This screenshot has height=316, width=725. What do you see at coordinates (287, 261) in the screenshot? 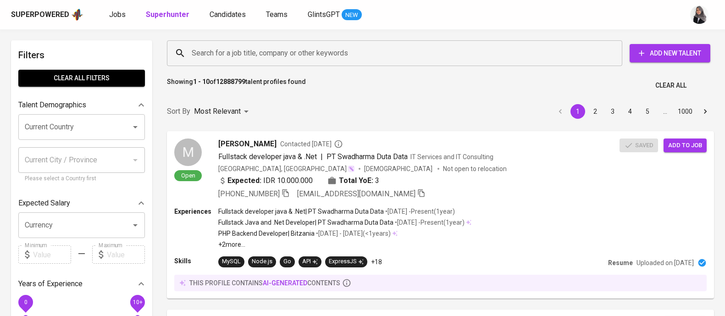
I see `div: Go` at bounding box center [287, 261].